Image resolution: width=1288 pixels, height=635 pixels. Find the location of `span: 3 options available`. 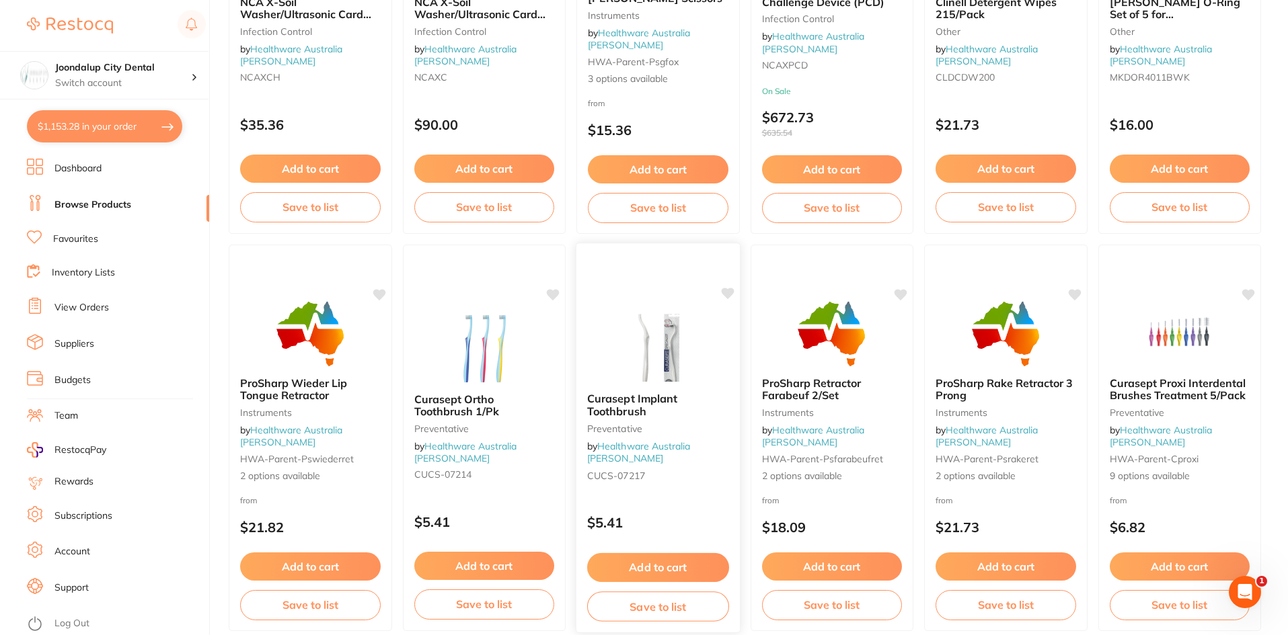

span: 3 options available is located at coordinates (658, 79).